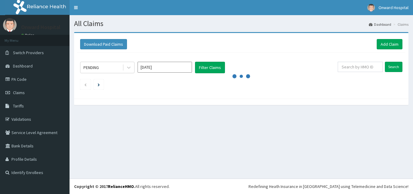 The height and width of the screenshot is (194, 413). Describe the element at coordinates (23, 66) in the screenshot. I see `span: Dashboard` at that location.